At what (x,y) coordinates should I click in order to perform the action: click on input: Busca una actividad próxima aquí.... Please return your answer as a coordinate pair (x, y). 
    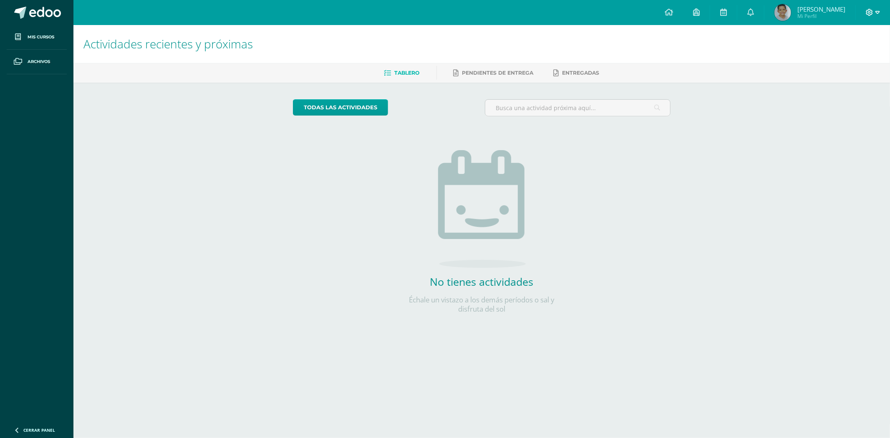
    Looking at the image, I should click on (577, 108).